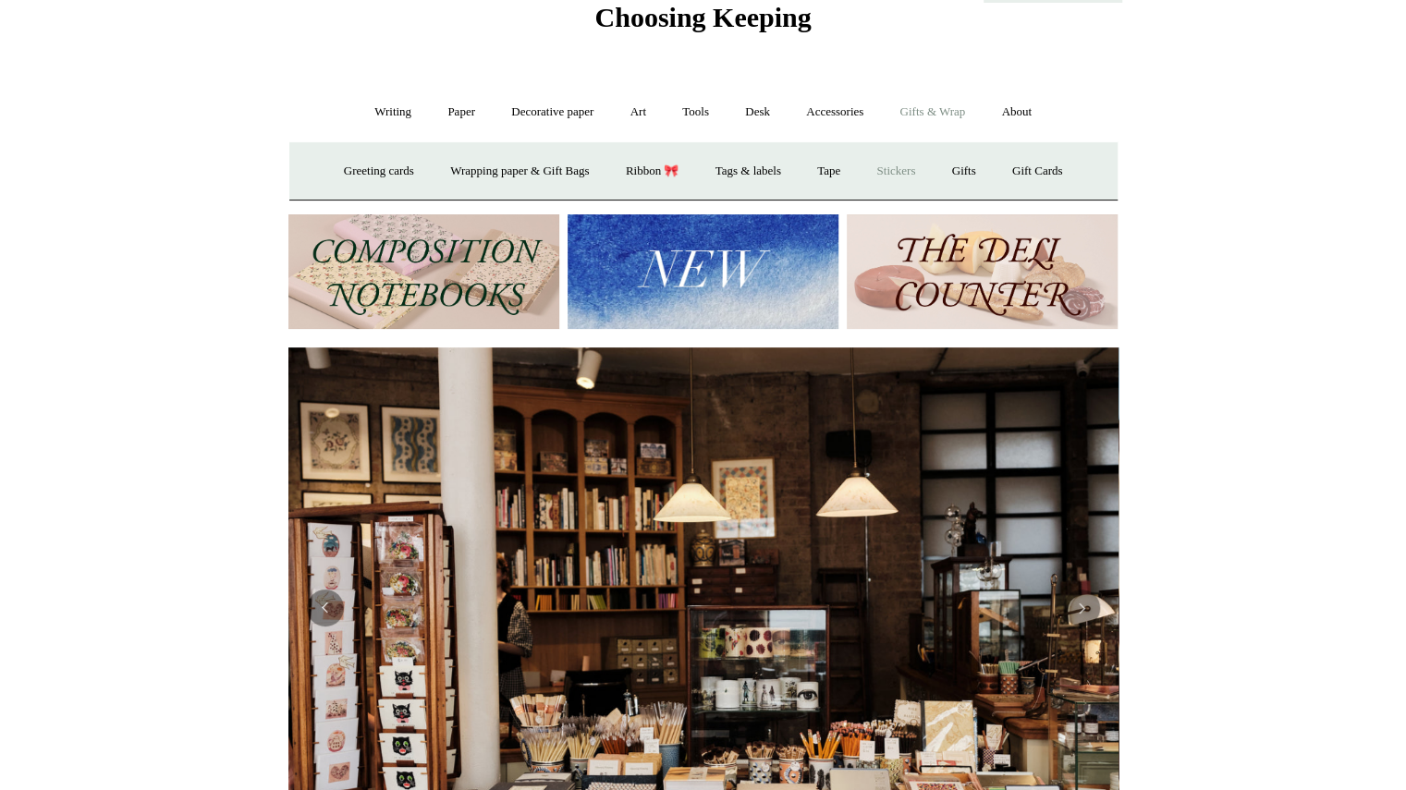 This screenshot has height=790, width=1406. Describe the element at coordinates (1037, 171) in the screenshot. I see `a: Gift Cards` at that location.